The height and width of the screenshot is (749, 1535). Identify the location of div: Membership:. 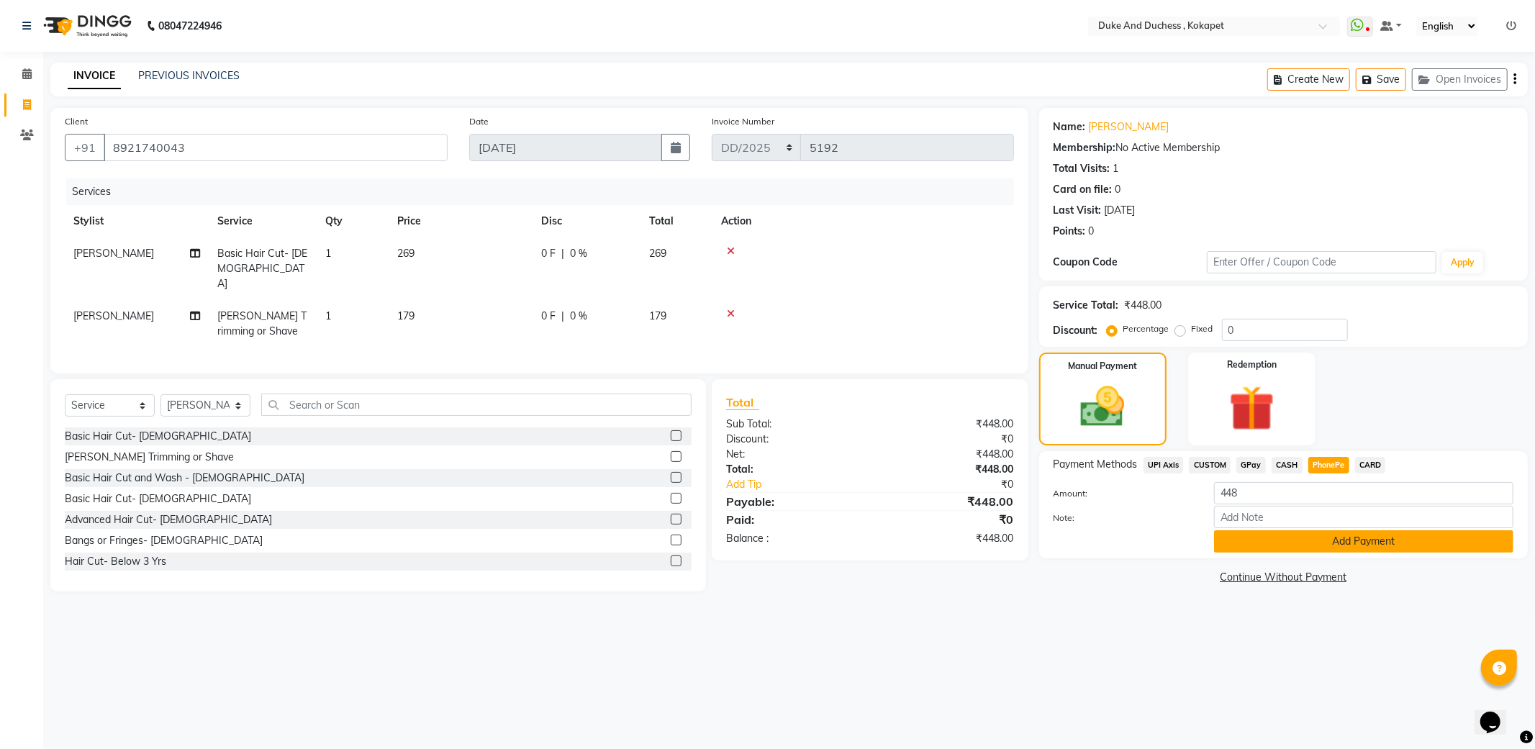
(1084, 148).